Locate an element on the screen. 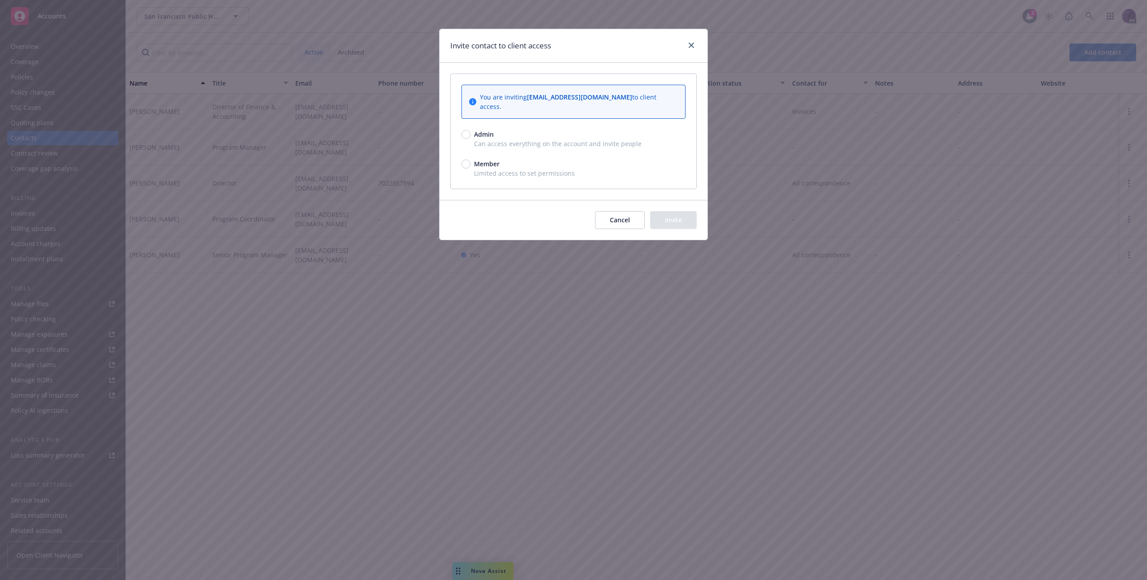  div: You are inviting to client access. is located at coordinates (579, 102).